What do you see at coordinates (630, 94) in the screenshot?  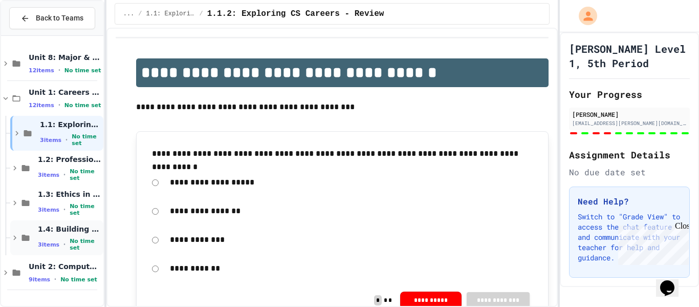 I see `h2: Your Progress` at bounding box center [630, 94].